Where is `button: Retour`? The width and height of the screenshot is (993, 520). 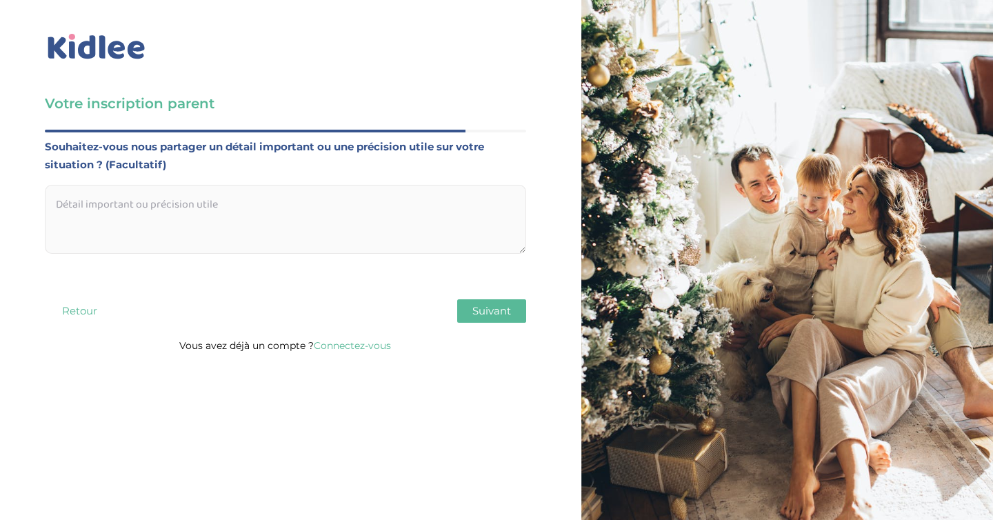 button: Retour is located at coordinates (79, 311).